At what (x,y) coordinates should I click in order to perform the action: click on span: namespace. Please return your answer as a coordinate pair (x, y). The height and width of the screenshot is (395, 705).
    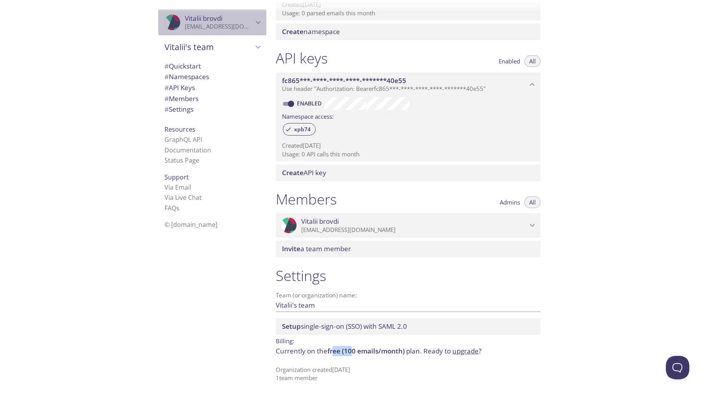
    Looking at the image, I should click on (311, 31).